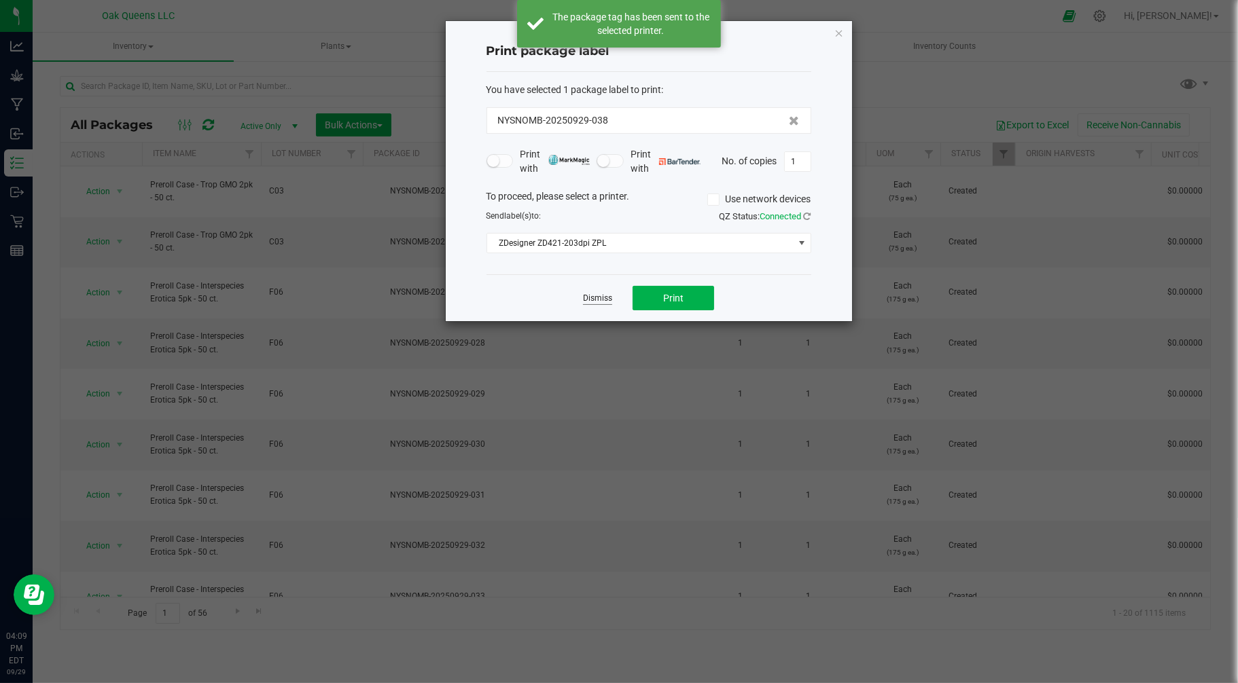 This screenshot has height=683, width=1238. I want to click on span: QZ Status:, so click(765, 216).